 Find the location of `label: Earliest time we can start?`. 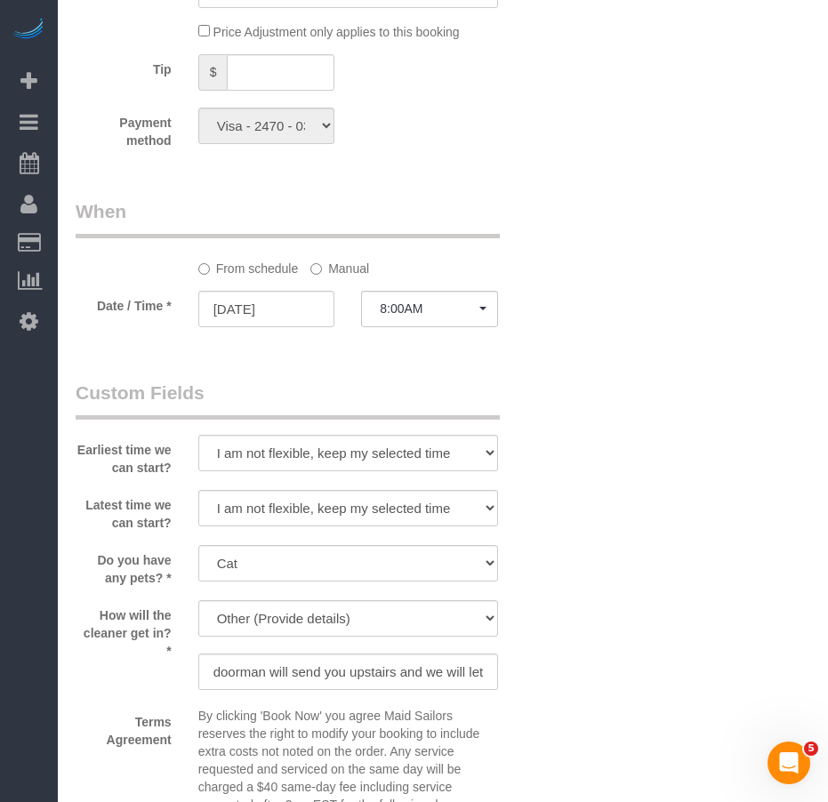

label: Earliest time we can start? is located at coordinates (124, 456).